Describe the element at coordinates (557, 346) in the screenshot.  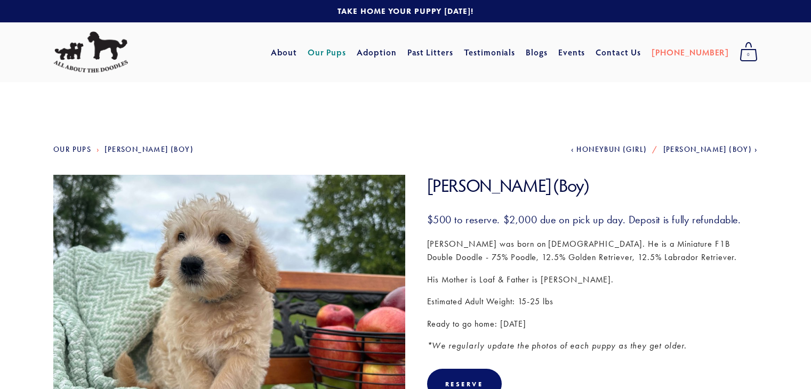
I see `em: *We regularly update the photos of each puppy as they get older.` at that location.